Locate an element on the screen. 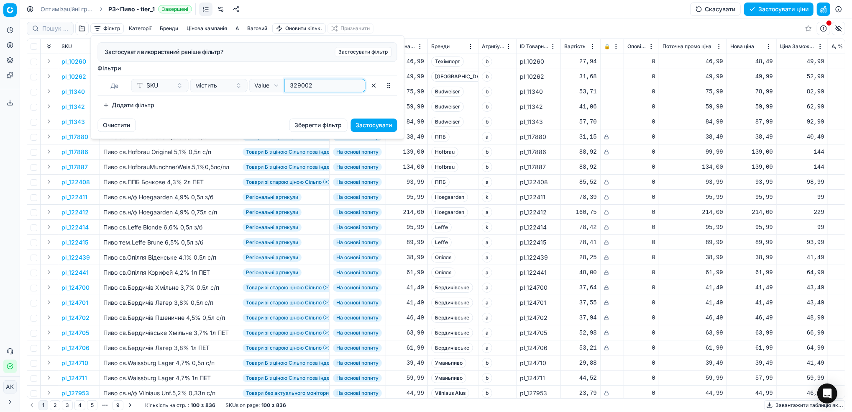  label: Фiльтри is located at coordinates (248, 68).